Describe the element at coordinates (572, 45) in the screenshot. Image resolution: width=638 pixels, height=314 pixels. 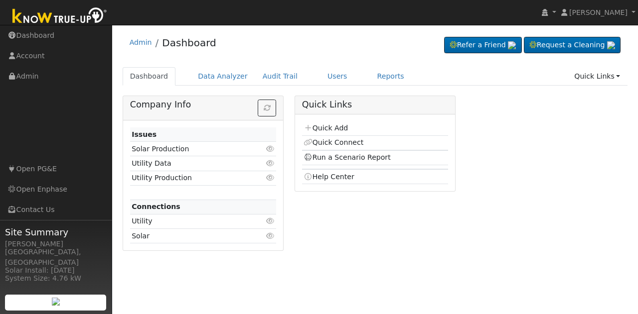
I see `a: Request a Cleaning` at that location.